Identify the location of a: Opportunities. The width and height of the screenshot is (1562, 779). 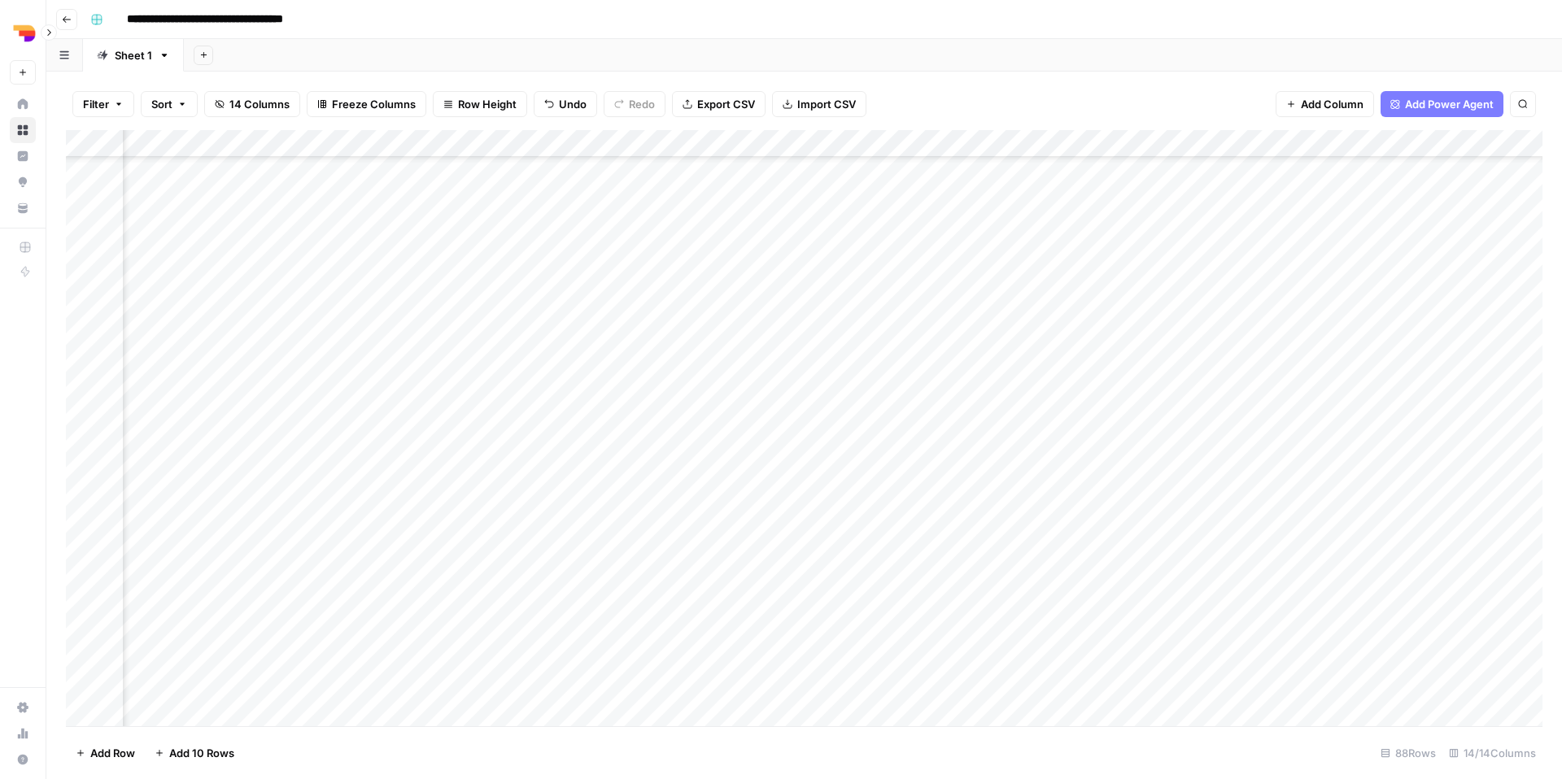
(23, 182).